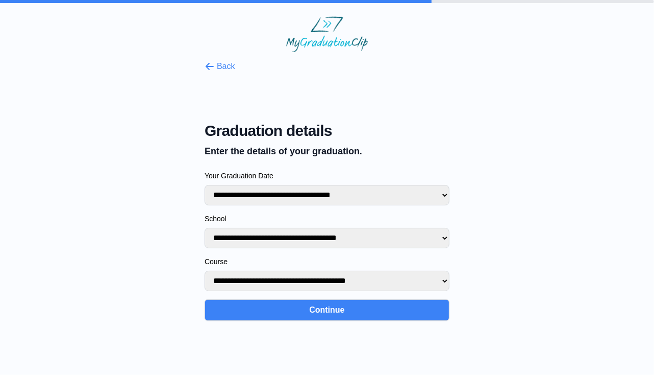  Describe the element at coordinates (327, 34) in the screenshot. I see `img: MyGraduationClip` at that location.